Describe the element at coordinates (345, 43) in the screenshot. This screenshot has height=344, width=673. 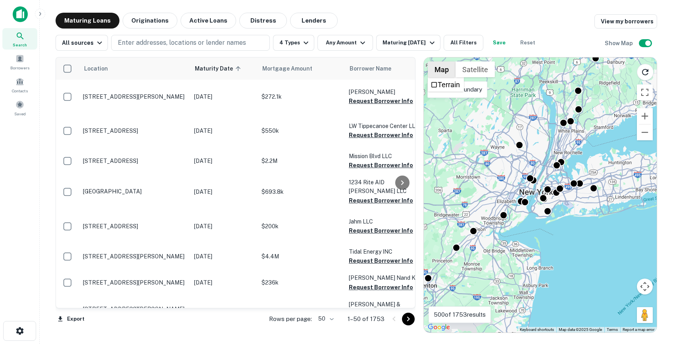
I see `button: Any Amount` at that location.